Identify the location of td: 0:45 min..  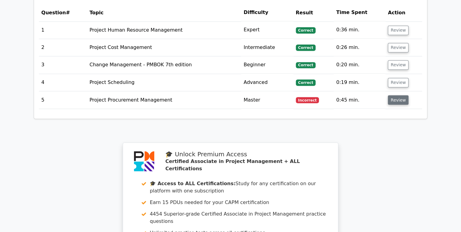
(359, 100).